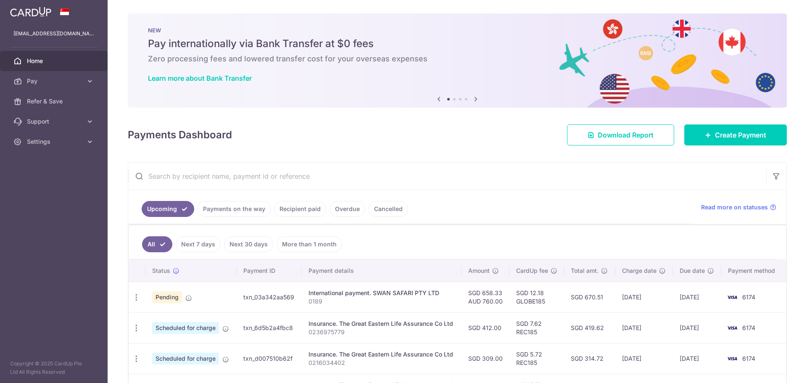 The image size is (807, 383). What do you see at coordinates (585, 271) in the screenshot?
I see `span: Total amt.` at bounding box center [585, 271].